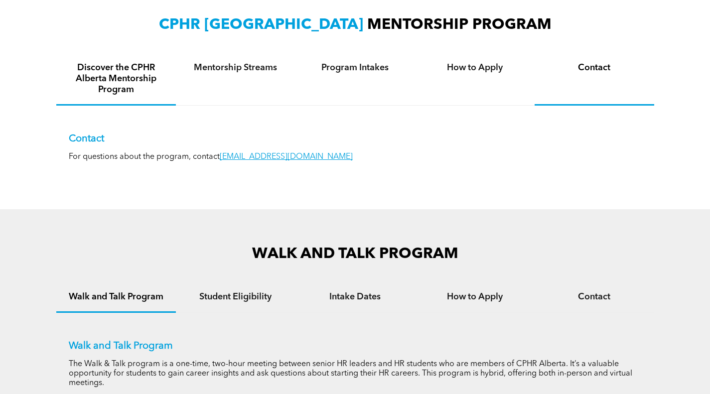 The width and height of the screenshot is (710, 394). Describe the element at coordinates (355, 297) in the screenshot. I see `h4: Intake Dates` at that location.